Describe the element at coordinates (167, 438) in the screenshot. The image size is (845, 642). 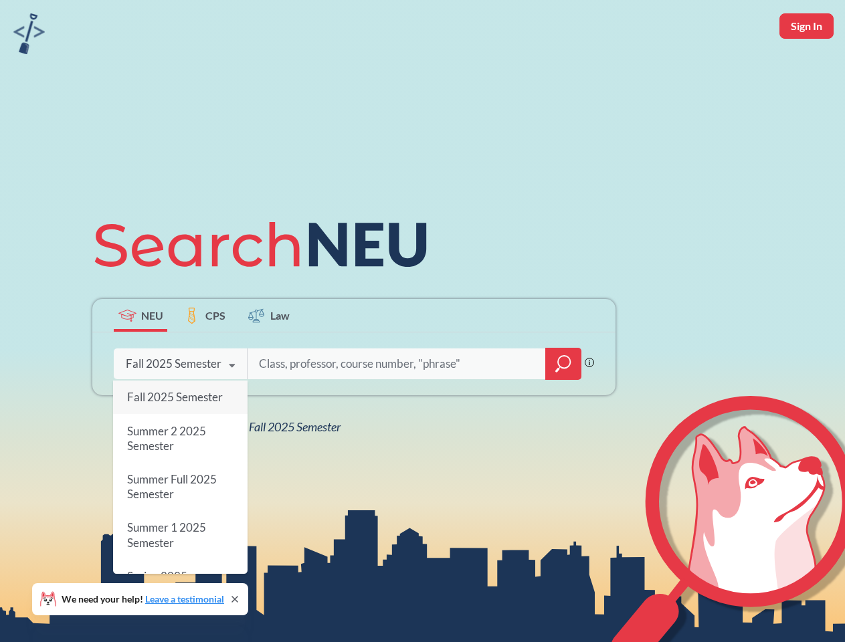
I see `span: Summer 2 2025 Semester` at that location.